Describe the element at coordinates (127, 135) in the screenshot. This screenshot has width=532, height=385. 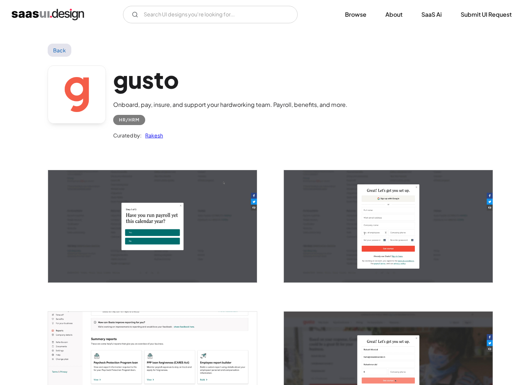
I see `div: Curated by:` at that location.